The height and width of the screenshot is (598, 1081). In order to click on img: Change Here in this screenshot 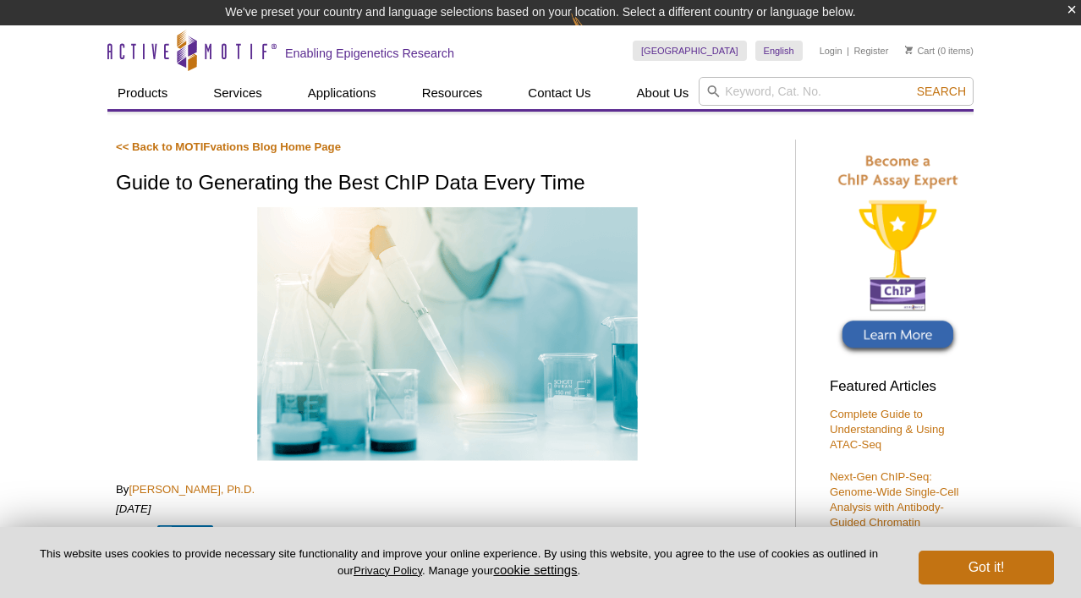, I will do `click(593, 32)`.